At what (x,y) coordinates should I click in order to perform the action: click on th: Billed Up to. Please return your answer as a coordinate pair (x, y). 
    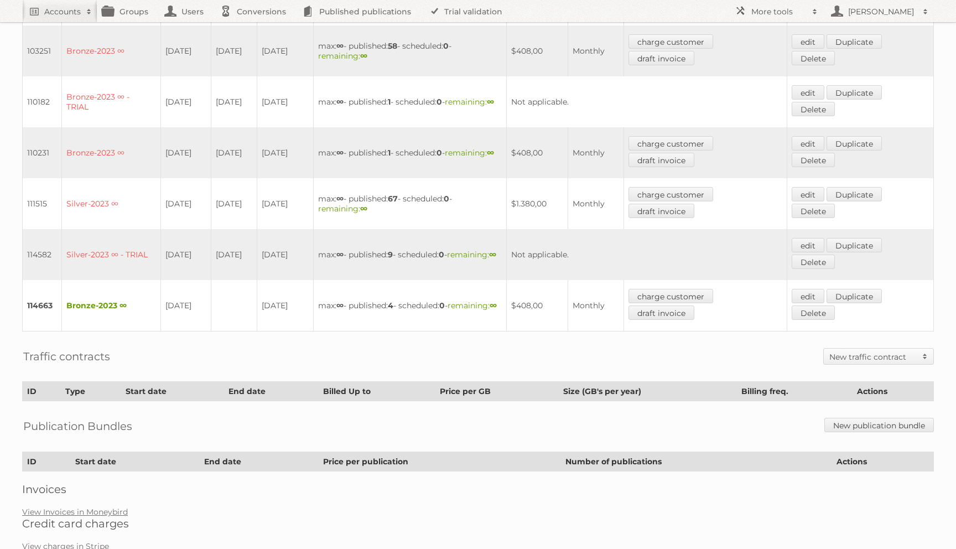
    Looking at the image, I should click on (377, 391).